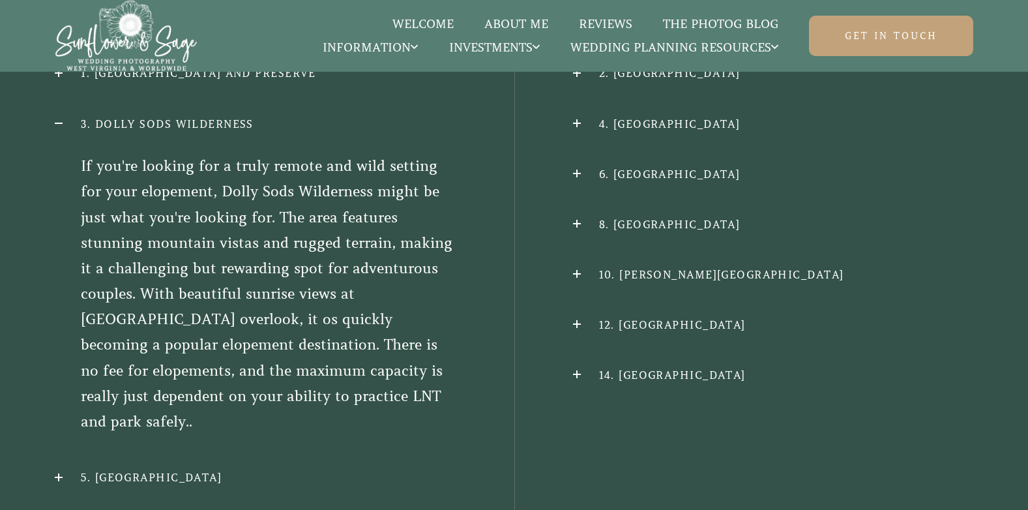  I want to click on p: If you're looking for a truly remote and wild setting for your elopement, Dolly Sods Wilderness m..., so click(255, 293).